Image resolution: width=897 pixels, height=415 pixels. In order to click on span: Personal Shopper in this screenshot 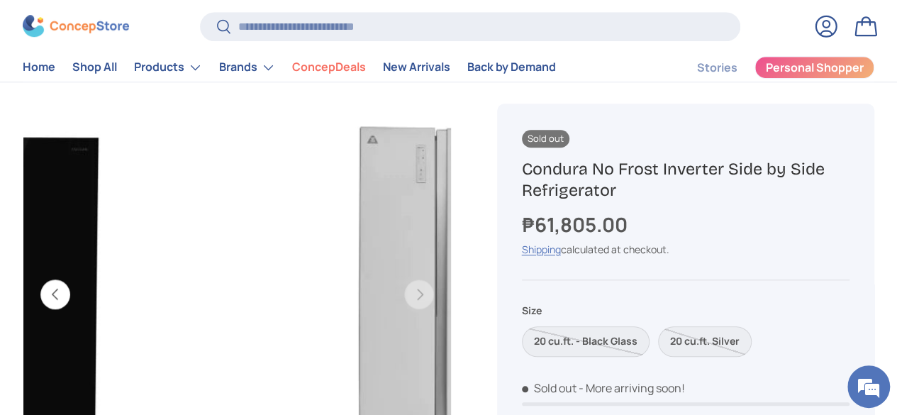, I will do `click(815, 68)`.